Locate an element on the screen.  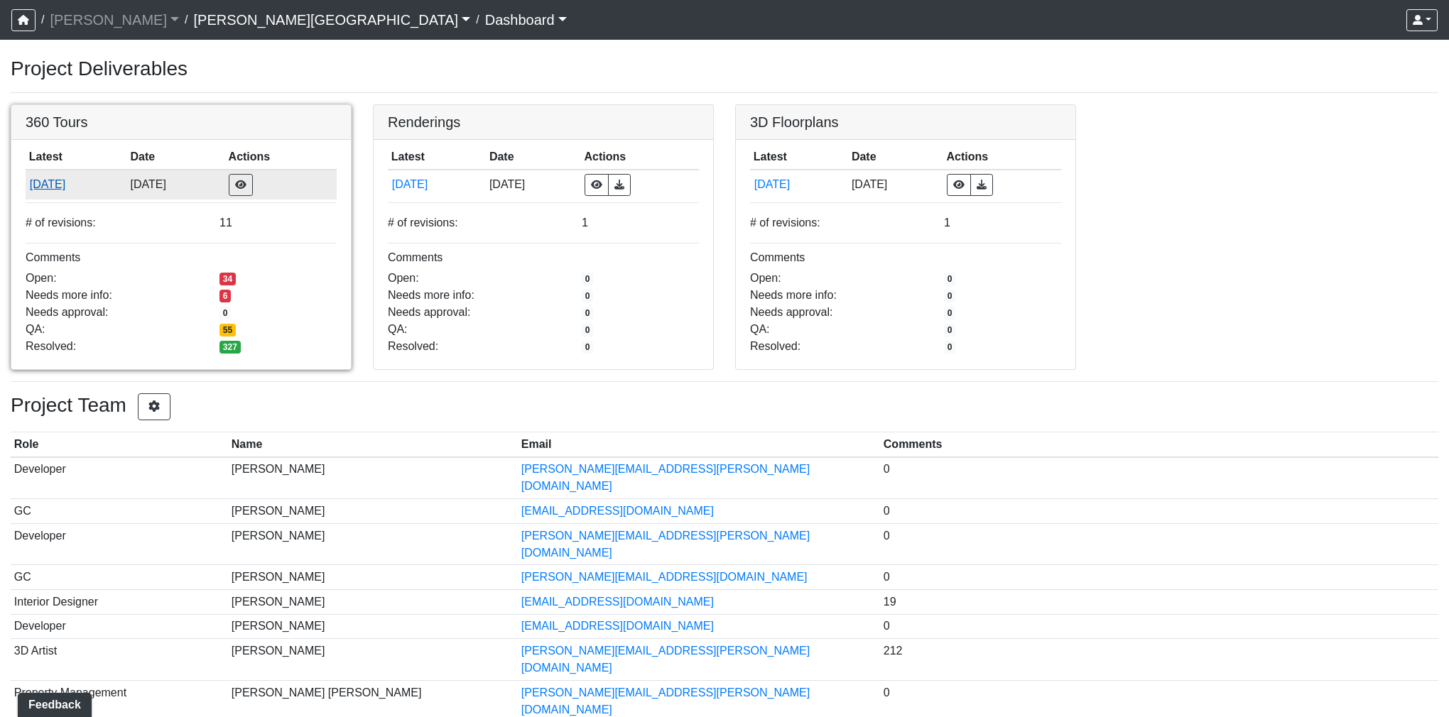
th: Comments is located at coordinates (1159, 445).